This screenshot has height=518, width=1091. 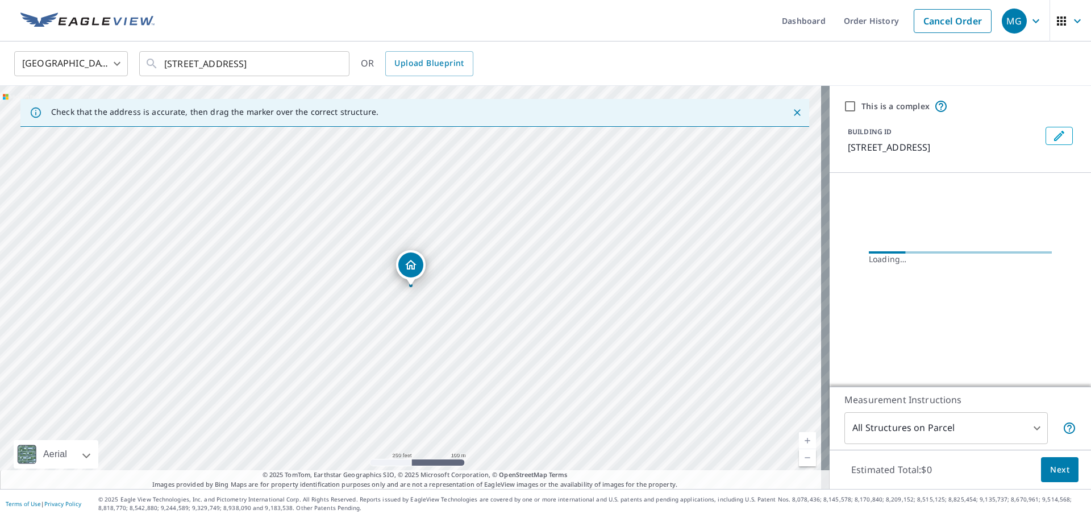 What do you see at coordinates (1014, 21) in the screenshot?
I see `div: MG` at bounding box center [1014, 21].